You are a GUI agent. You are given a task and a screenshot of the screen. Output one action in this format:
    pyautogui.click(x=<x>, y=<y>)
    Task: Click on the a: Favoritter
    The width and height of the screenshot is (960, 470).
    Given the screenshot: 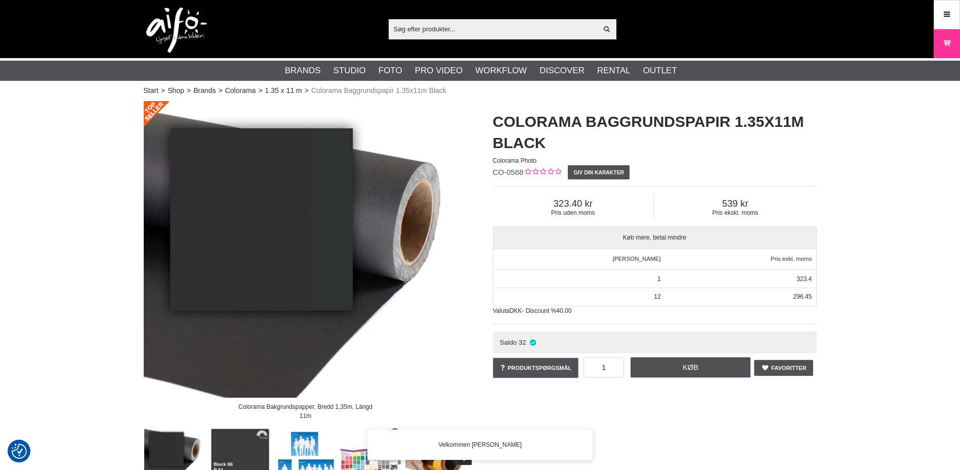 What is the action you would take?
    pyautogui.click(x=784, y=368)
    